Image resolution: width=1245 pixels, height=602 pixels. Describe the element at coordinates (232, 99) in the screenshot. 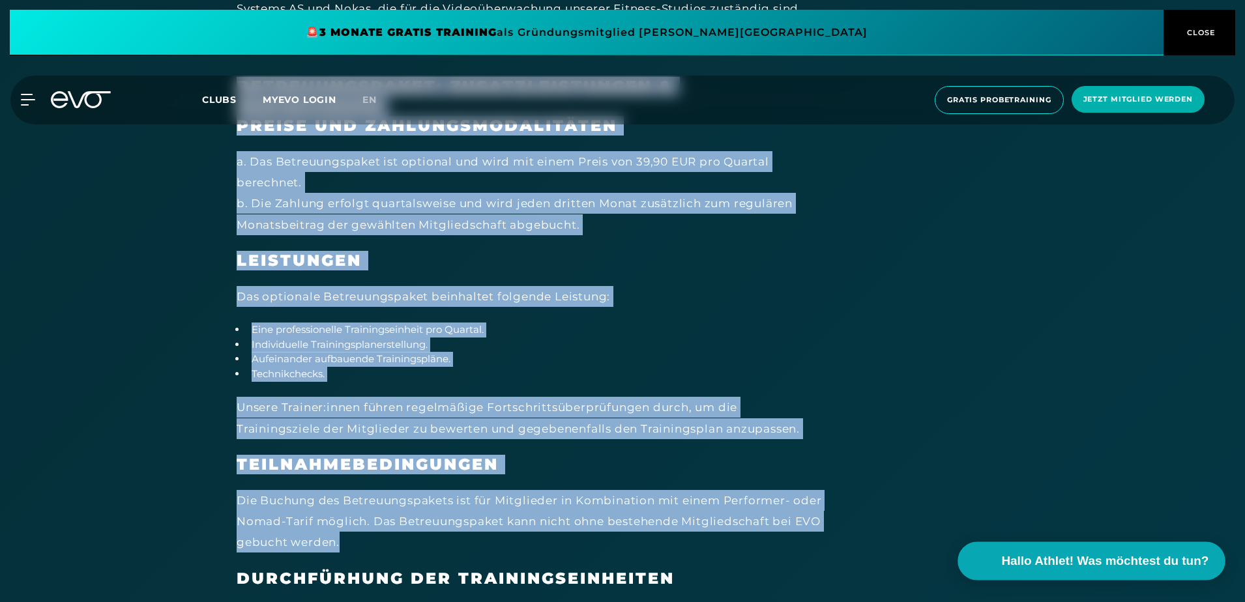

I see `a: Clubs` at that location.